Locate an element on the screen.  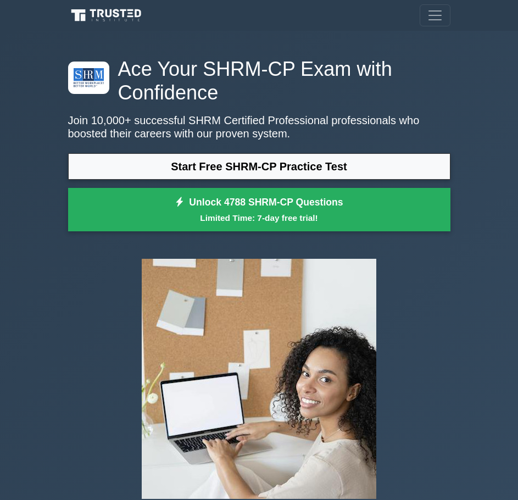
small: Limited Time: 7-day free trial! is located at coordinates (259, 217).